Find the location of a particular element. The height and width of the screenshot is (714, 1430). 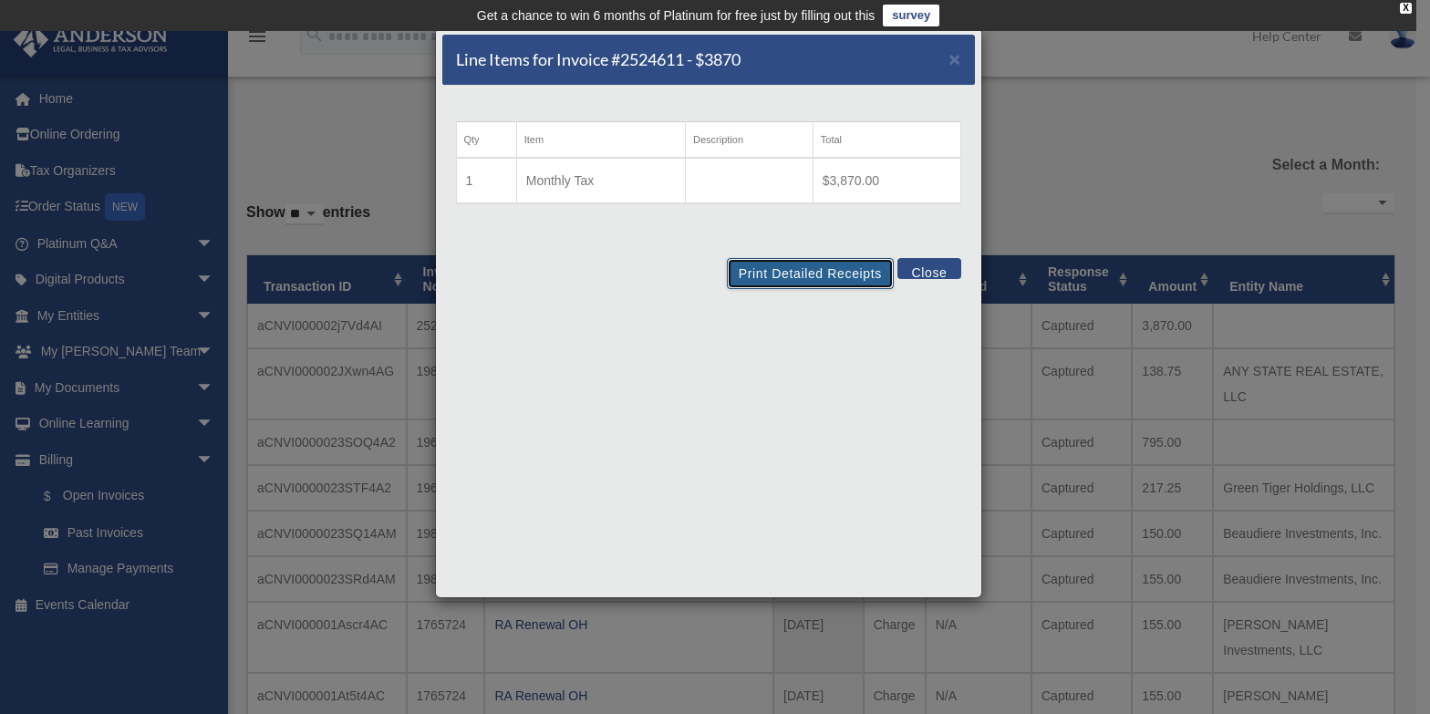

th: Description is located at coordinates (749, 140).